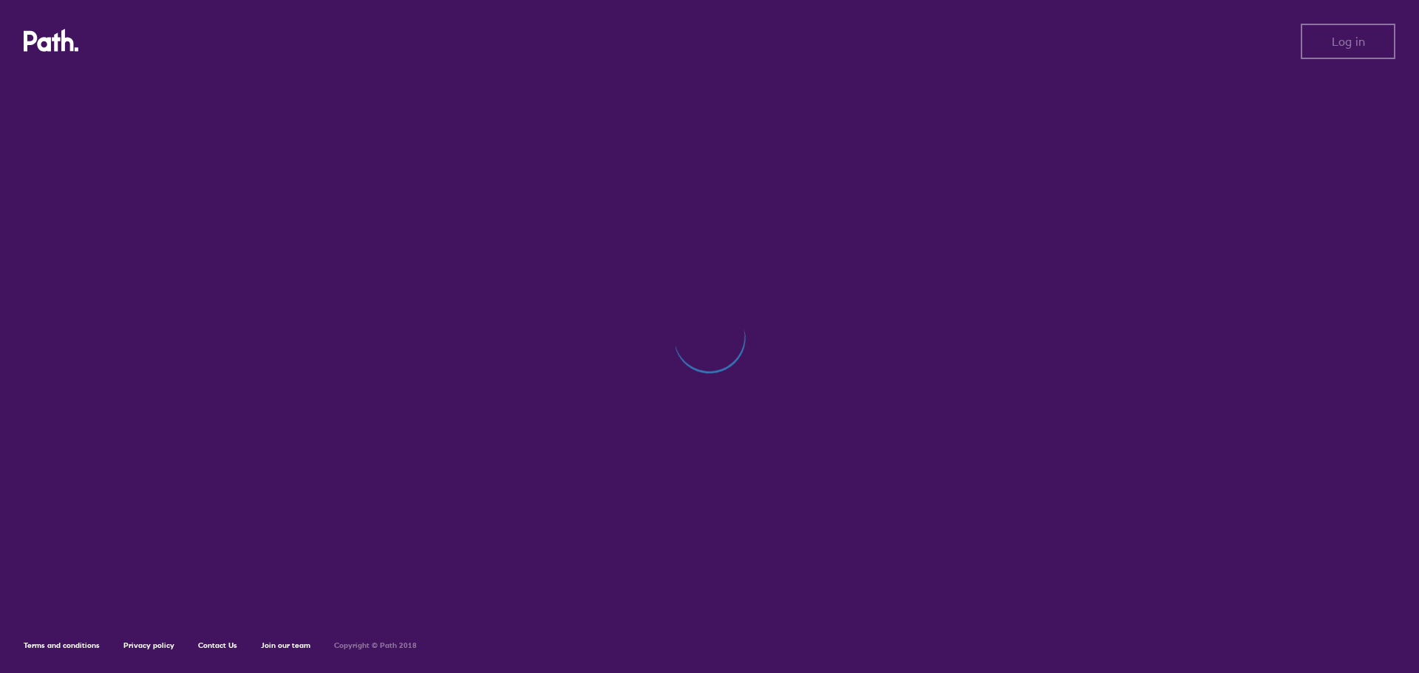 This screenshot has width=1419, height=673. What do you see at coordinates (285, 645) in the screenshot?
I see `a: Join our team` at bounding box center [285, 645].